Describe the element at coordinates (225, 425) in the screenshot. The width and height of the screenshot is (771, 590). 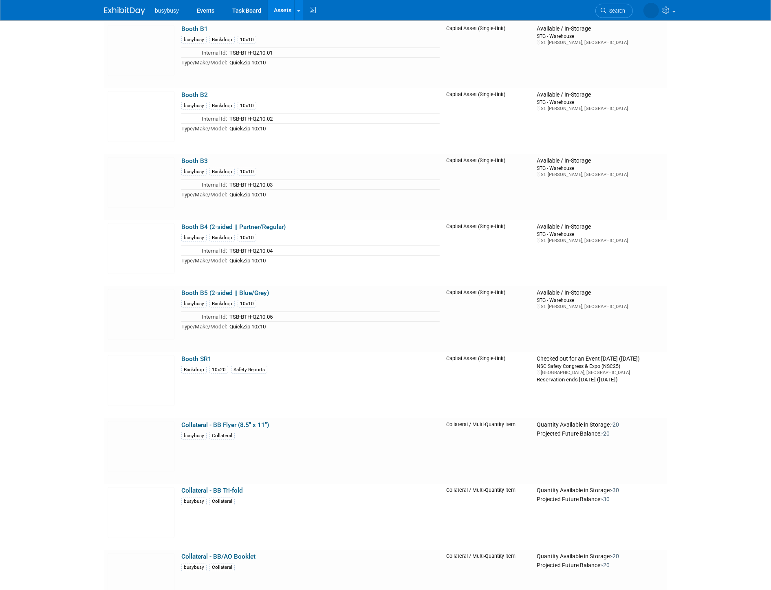
I see `a: Collateral - BB Flyer (8.5" x 11")` at that location.